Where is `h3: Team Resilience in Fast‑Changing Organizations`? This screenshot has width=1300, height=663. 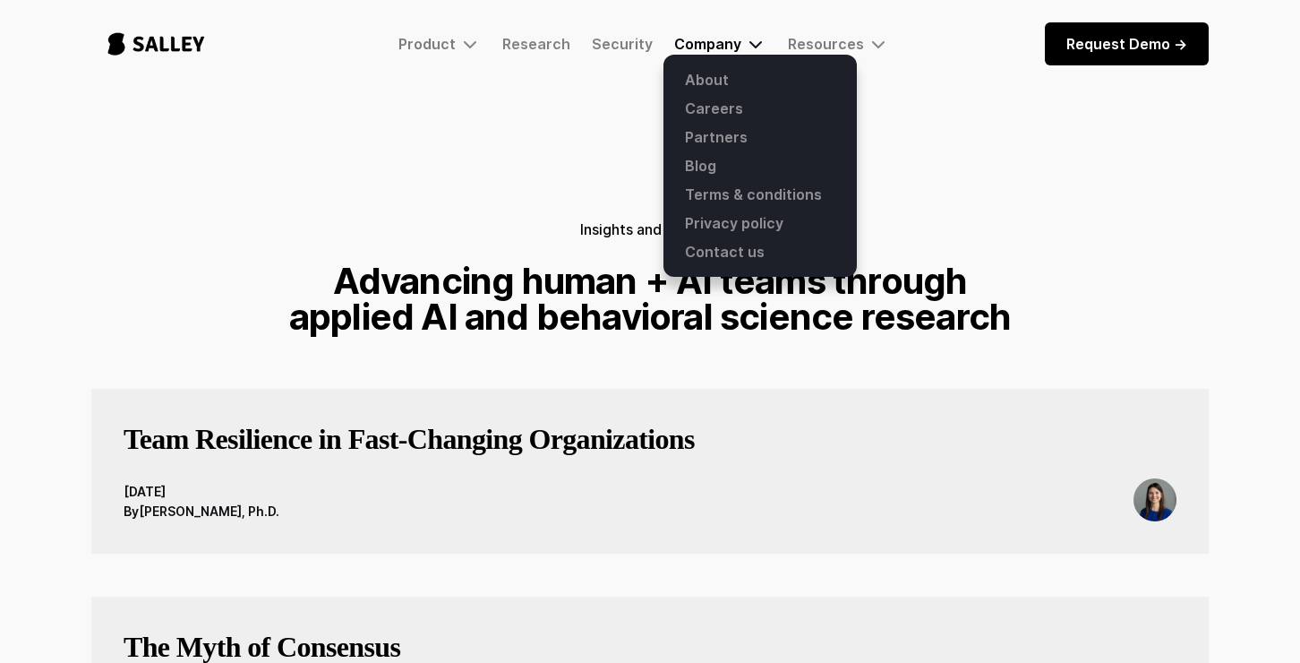 h3: Team Resilience in Fast‑Changing Organizations is located at coordinates (409, 439).